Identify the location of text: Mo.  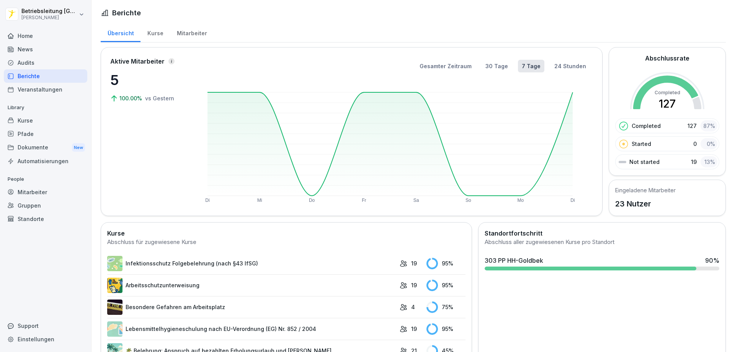
(520, 200).